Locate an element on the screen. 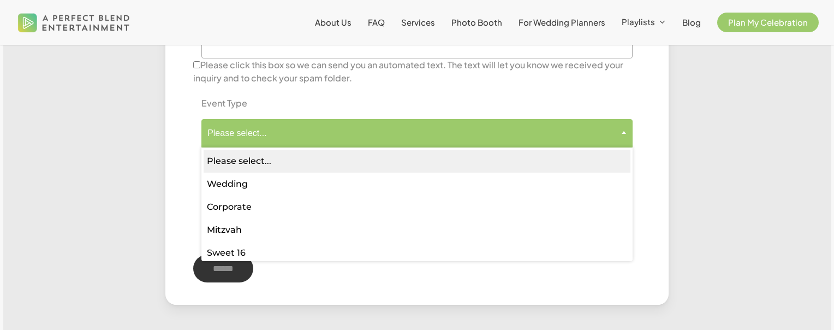 This screenshot has width=834, height=330. label: Event Type is located at coordinates (224, 103).